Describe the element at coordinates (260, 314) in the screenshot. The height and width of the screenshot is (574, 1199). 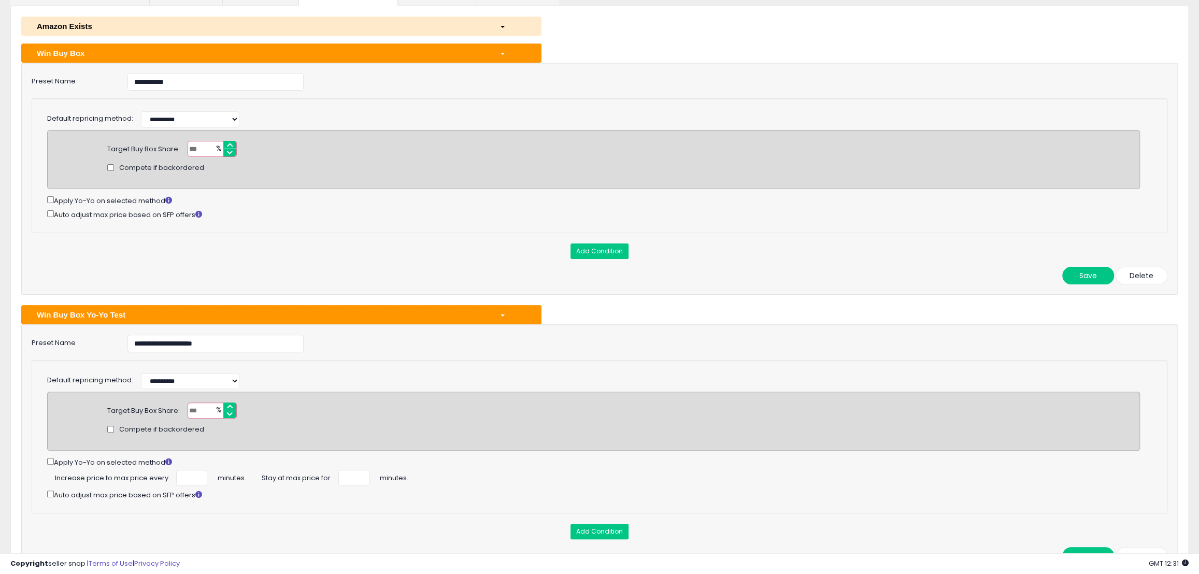
I see `div: Win Buy Box Yo-Yo Test` at that location.